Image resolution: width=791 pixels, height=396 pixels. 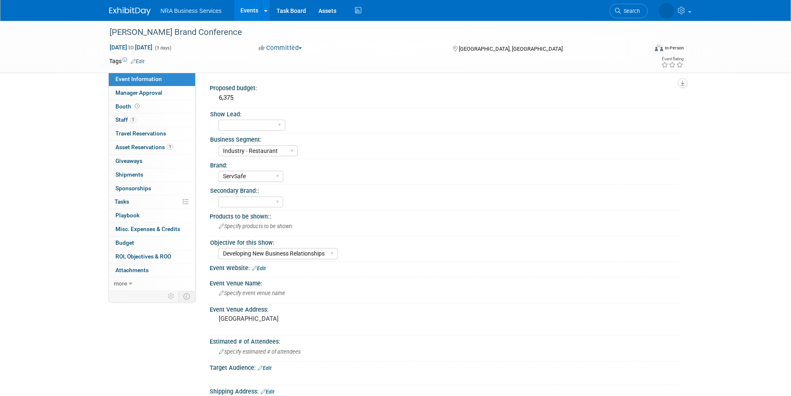 What do you see at coordinates (630, 11) in the screenshot?
I see `span: Search` at bounding box center [630, 11].